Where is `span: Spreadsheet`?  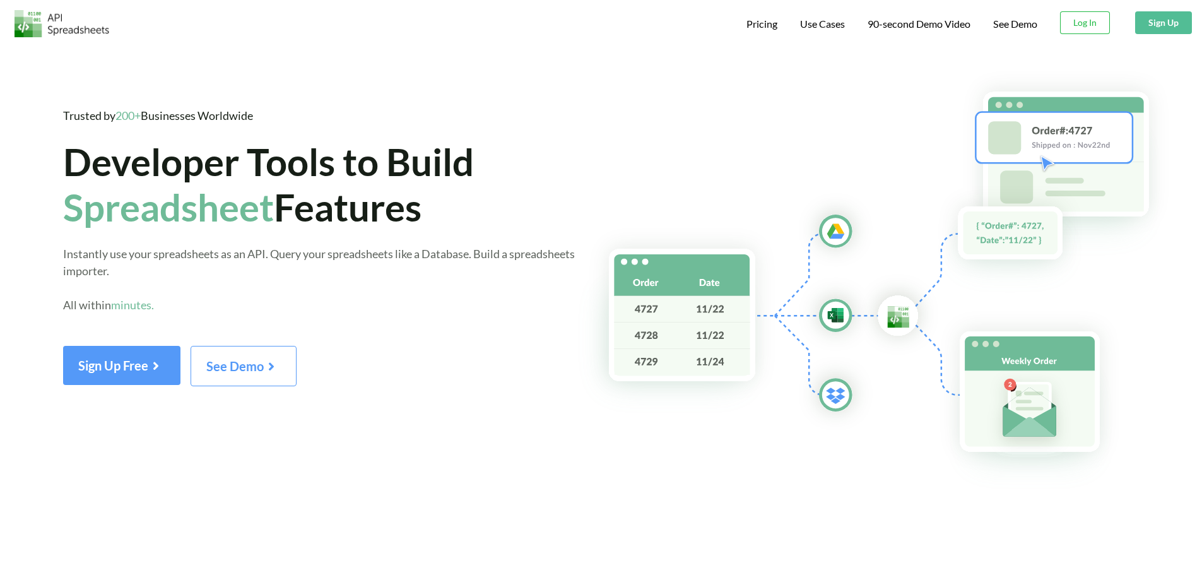 span: Spreadsheet is located at coordinates (168, 207).